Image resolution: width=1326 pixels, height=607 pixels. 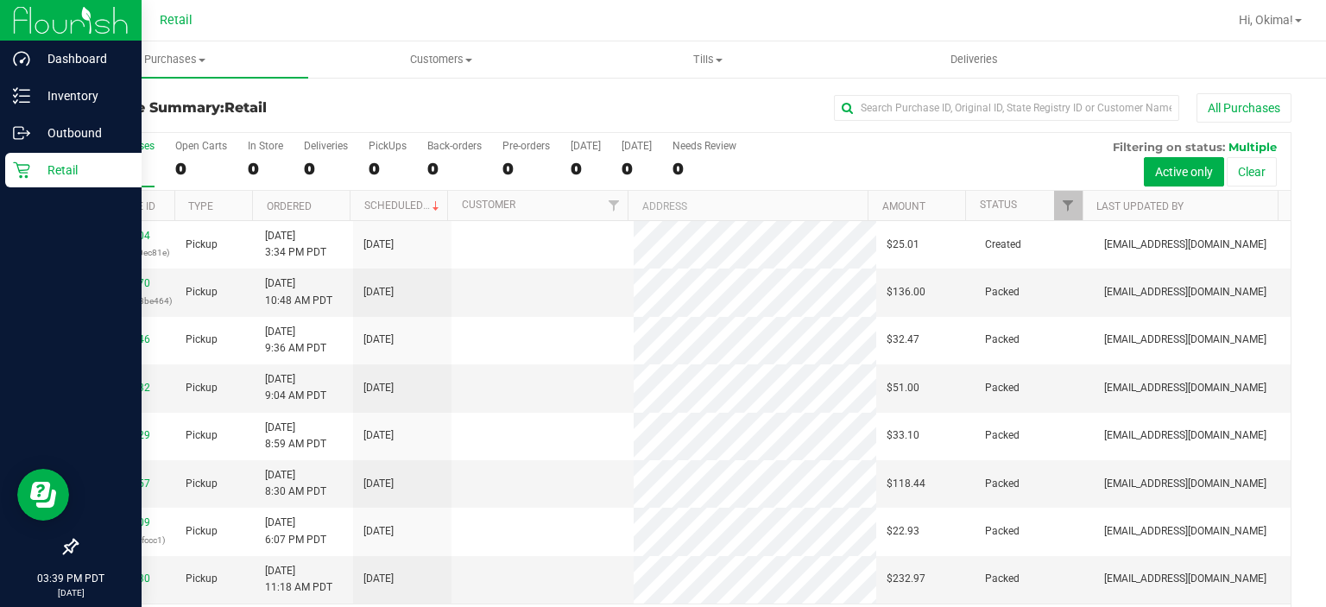 I want to click on a: Customer, so click(x=489, y=205).